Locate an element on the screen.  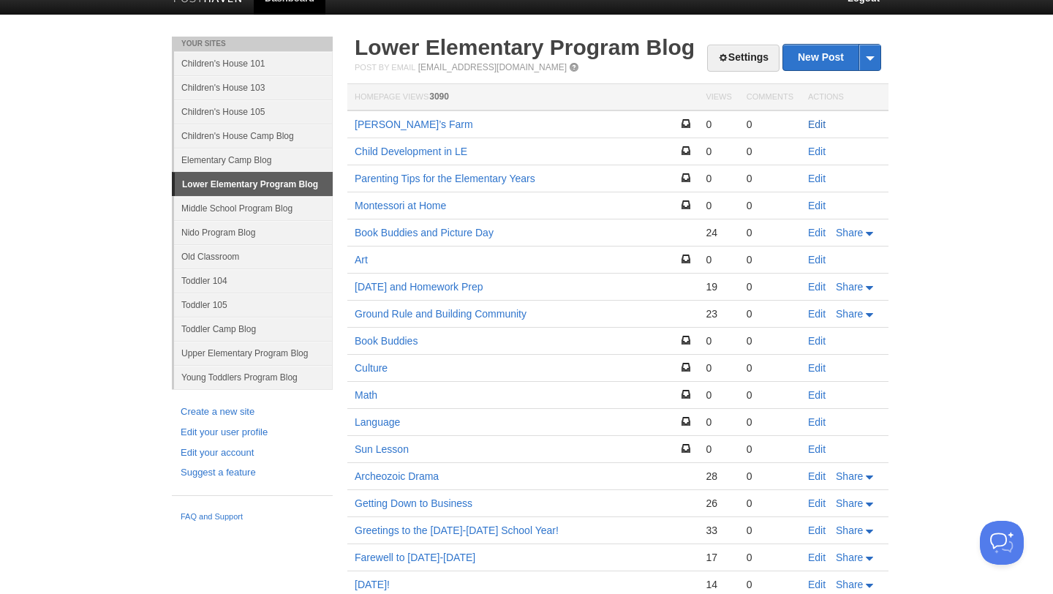
a: Settings is located at coordinates (743, 58).